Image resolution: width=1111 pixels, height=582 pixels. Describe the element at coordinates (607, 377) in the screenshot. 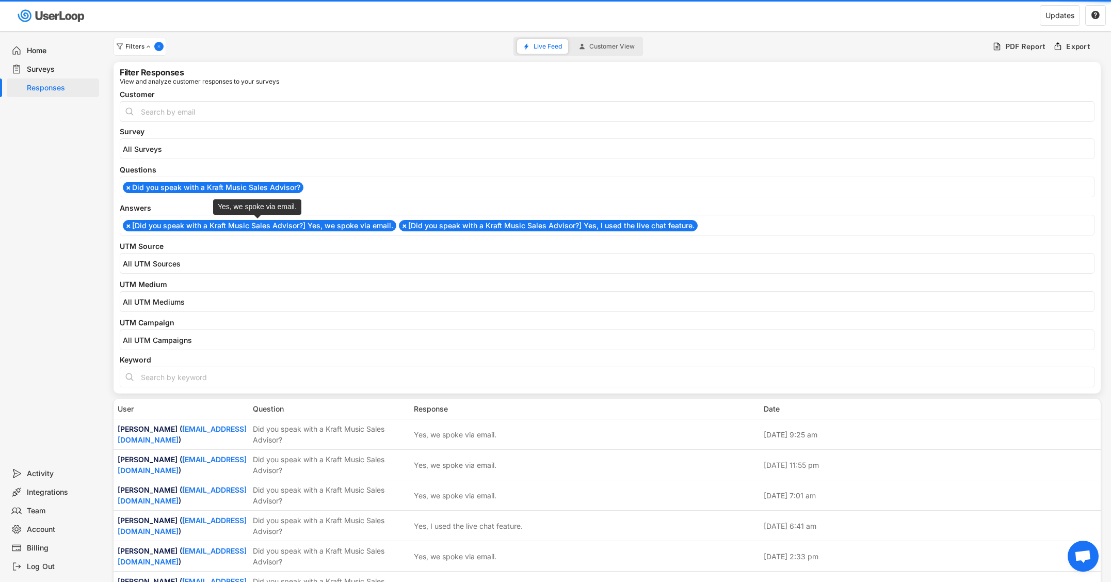

I see `input: Search by keyword` at that location.